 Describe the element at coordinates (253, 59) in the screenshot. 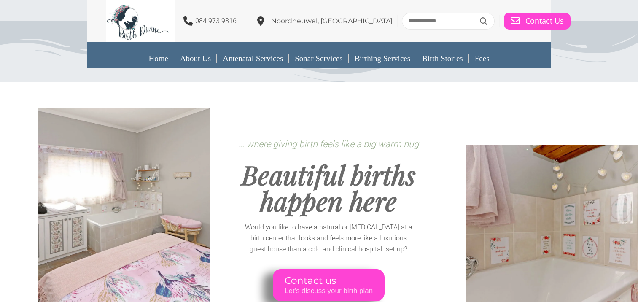

I see `a: Antenatal Services` at that location.